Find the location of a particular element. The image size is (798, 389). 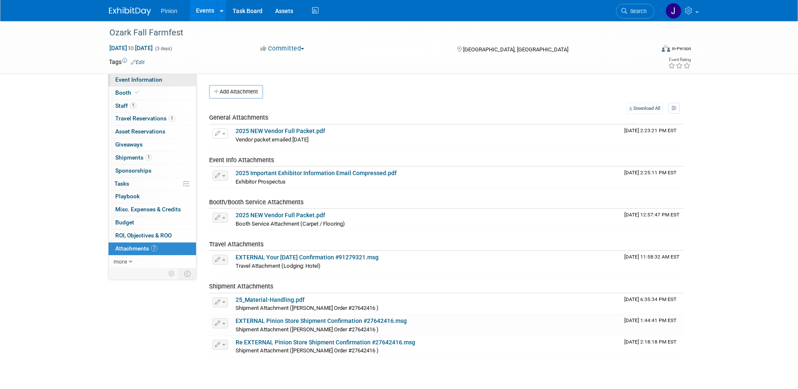

span: Travel Reservations is located at coordinates (145, 118).